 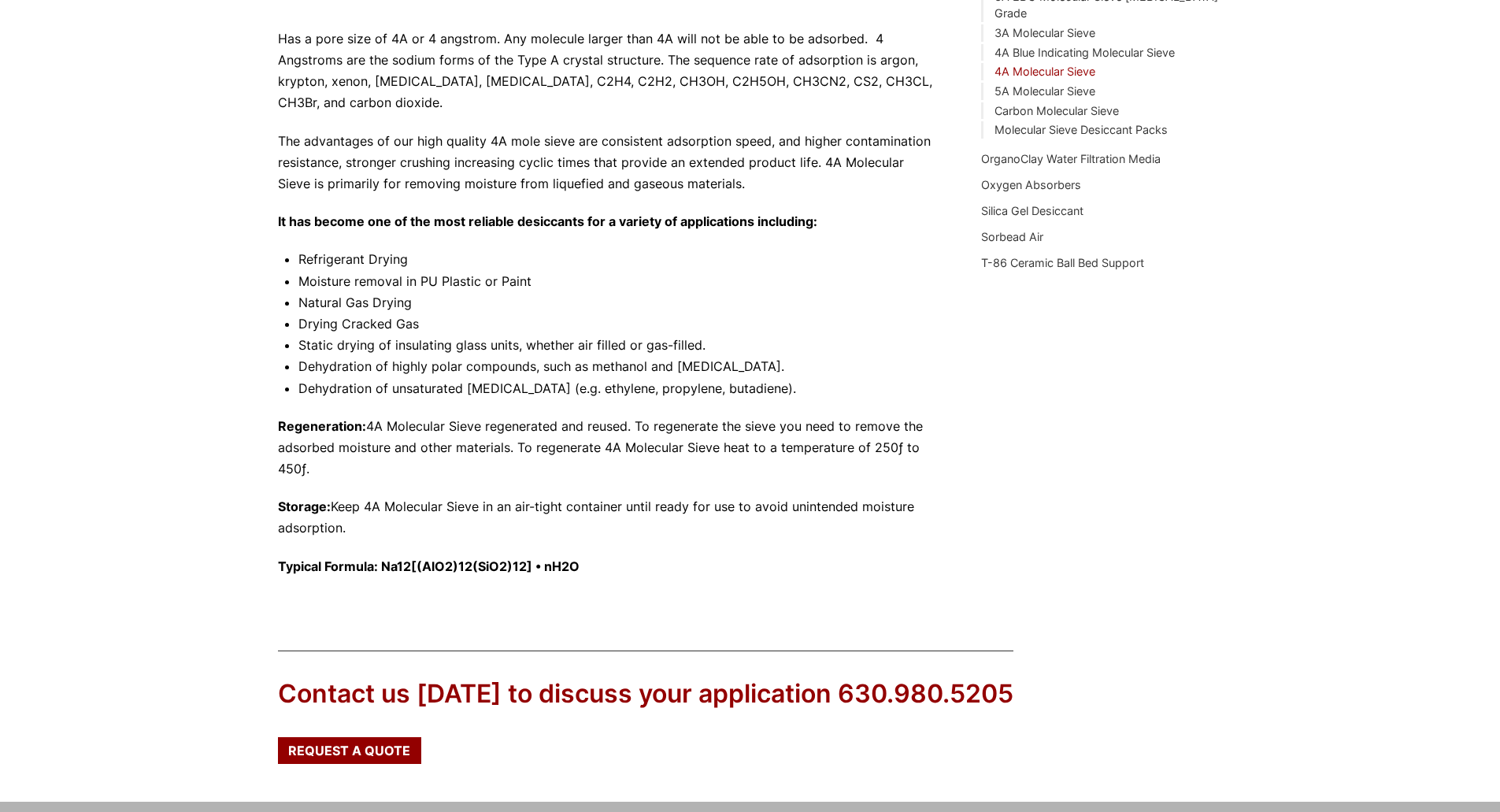 I want to click on strong: Regeneration:, so click(x=322, y=426).